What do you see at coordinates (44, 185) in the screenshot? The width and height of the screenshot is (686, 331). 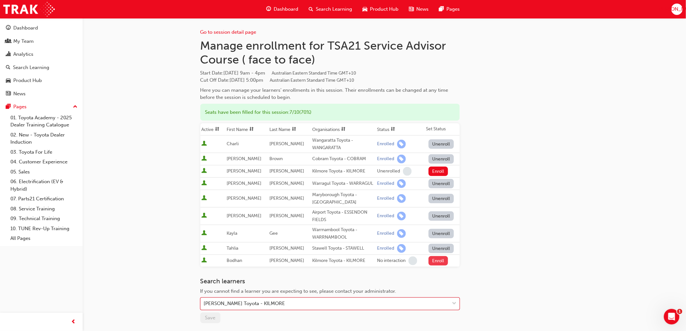 I see `a: 06. Electrification (EV & Hybrid)` at bounding box center [44, 185].